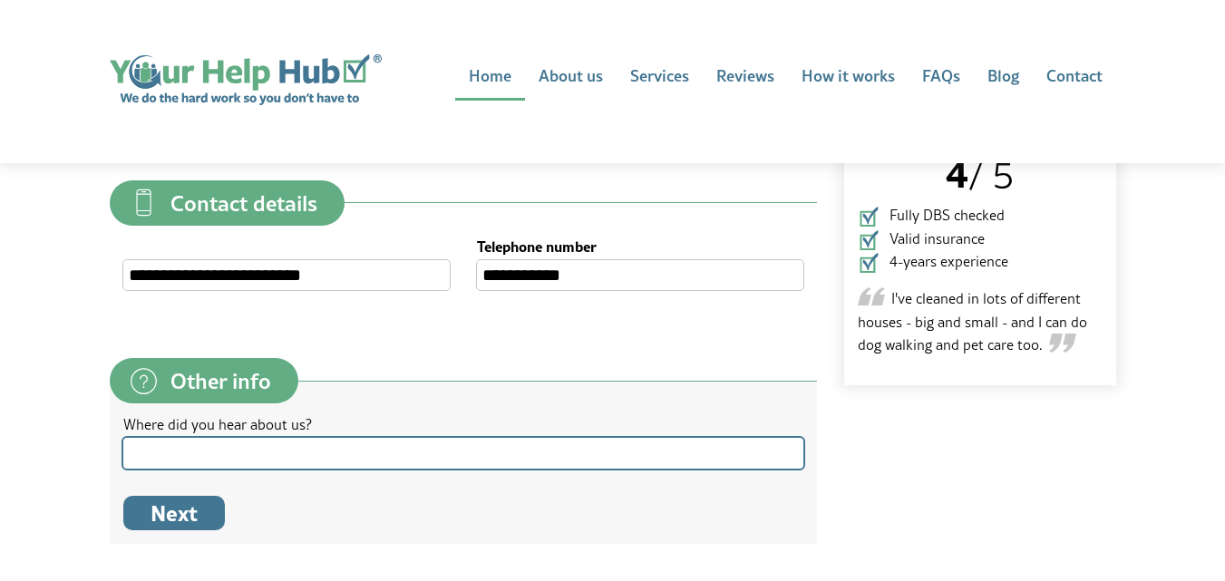 This screenshot has width=1225, height=581. What do you see at coordinates (980, 262) in the screenshot?
I see `li: 4-years experience` at bounding box center [980, 262].